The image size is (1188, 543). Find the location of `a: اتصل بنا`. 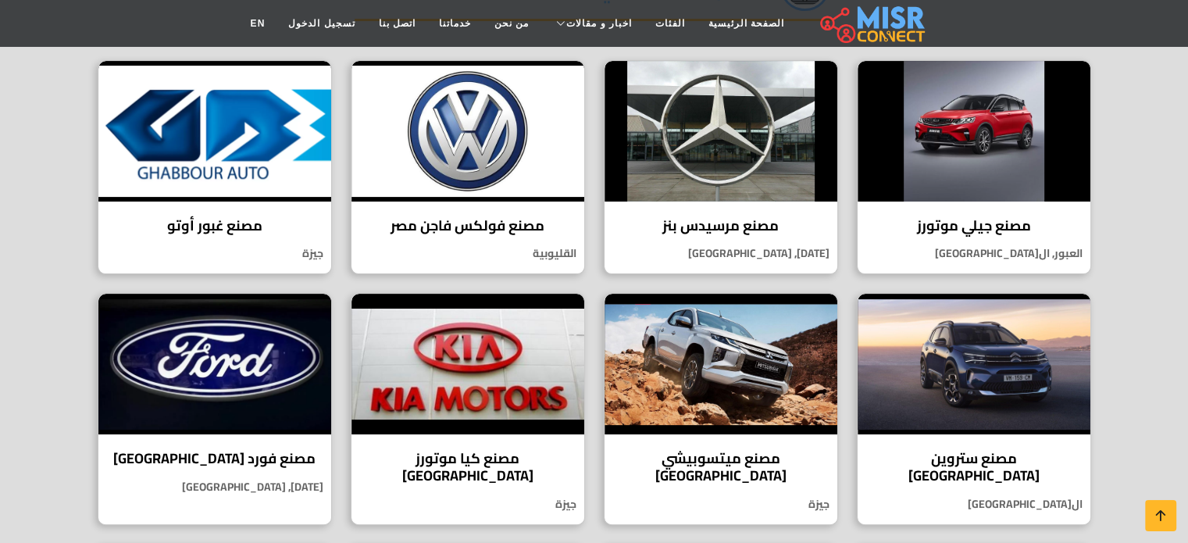

a: اتصل بنا is located at coordinates (397, 23).